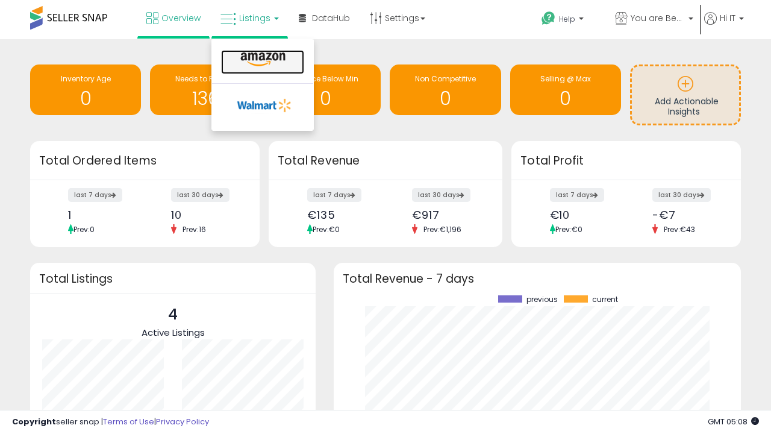 The width and height of the screenshot is (771, 434). I want to click on span: Help, so click(567, 19).